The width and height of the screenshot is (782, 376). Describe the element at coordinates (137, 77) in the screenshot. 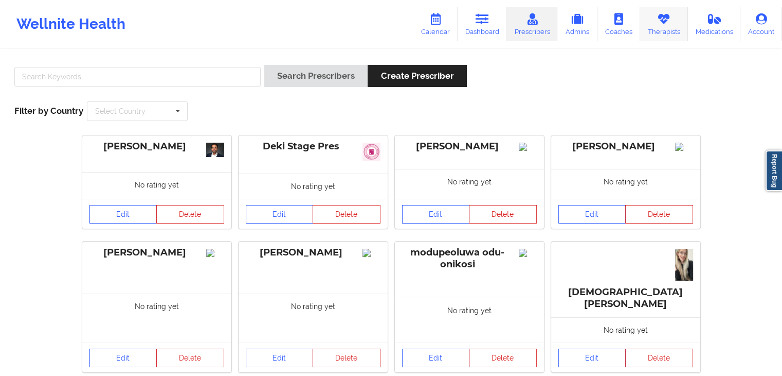

I see `input: Search Keywords` at that location.